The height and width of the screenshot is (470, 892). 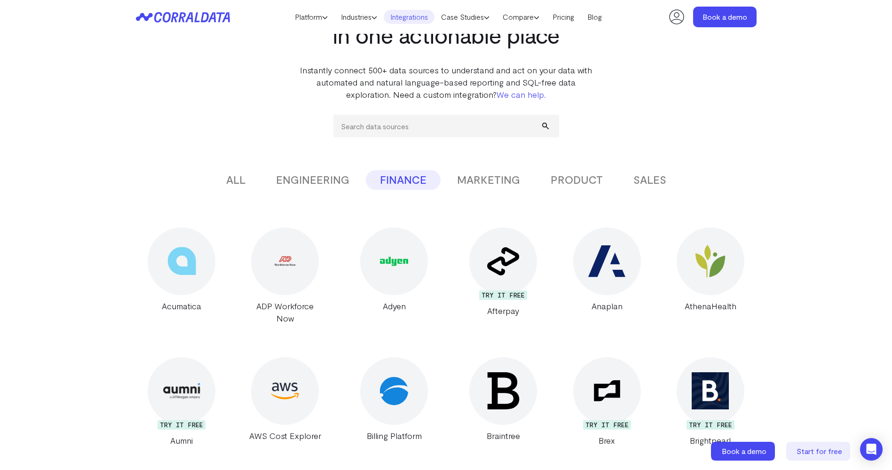 What do you see at coordinates (285, 391) in the screenshot?
I see `img: AWS Cost Explorer` at bounding box center [285, 391].